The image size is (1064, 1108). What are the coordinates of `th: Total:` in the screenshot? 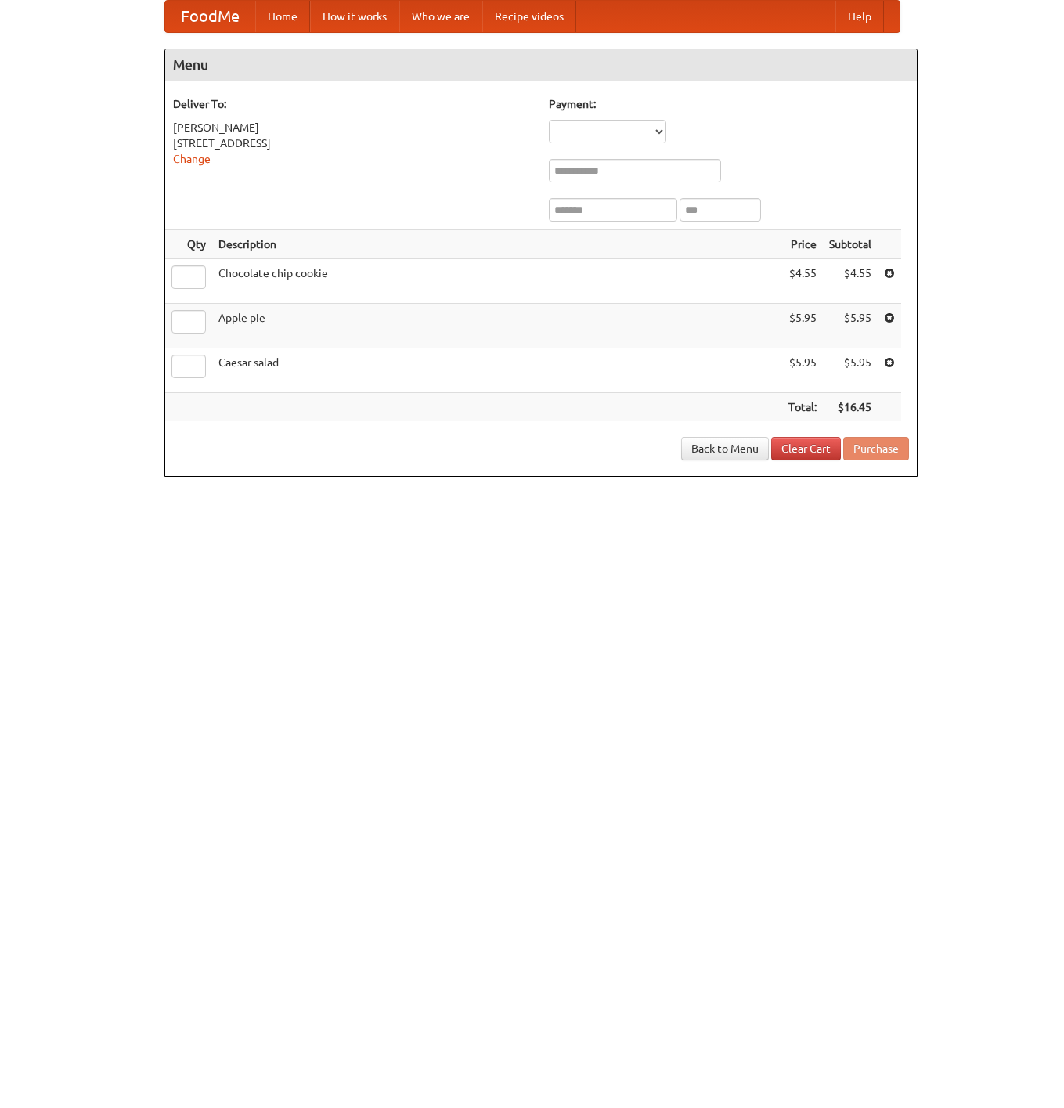 It's located at (803, 407).